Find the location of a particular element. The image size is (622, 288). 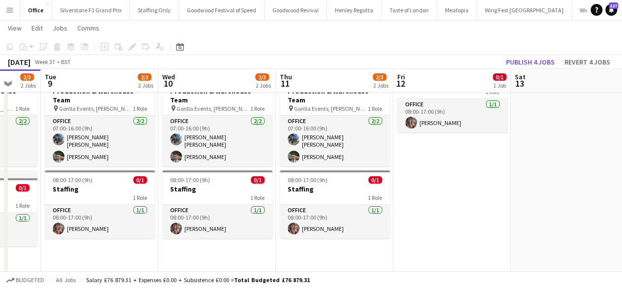

div: Salary £76 879.31 + Expenses £0.00 + Subsistence £0.00 = is located at coordinates (198, 279).